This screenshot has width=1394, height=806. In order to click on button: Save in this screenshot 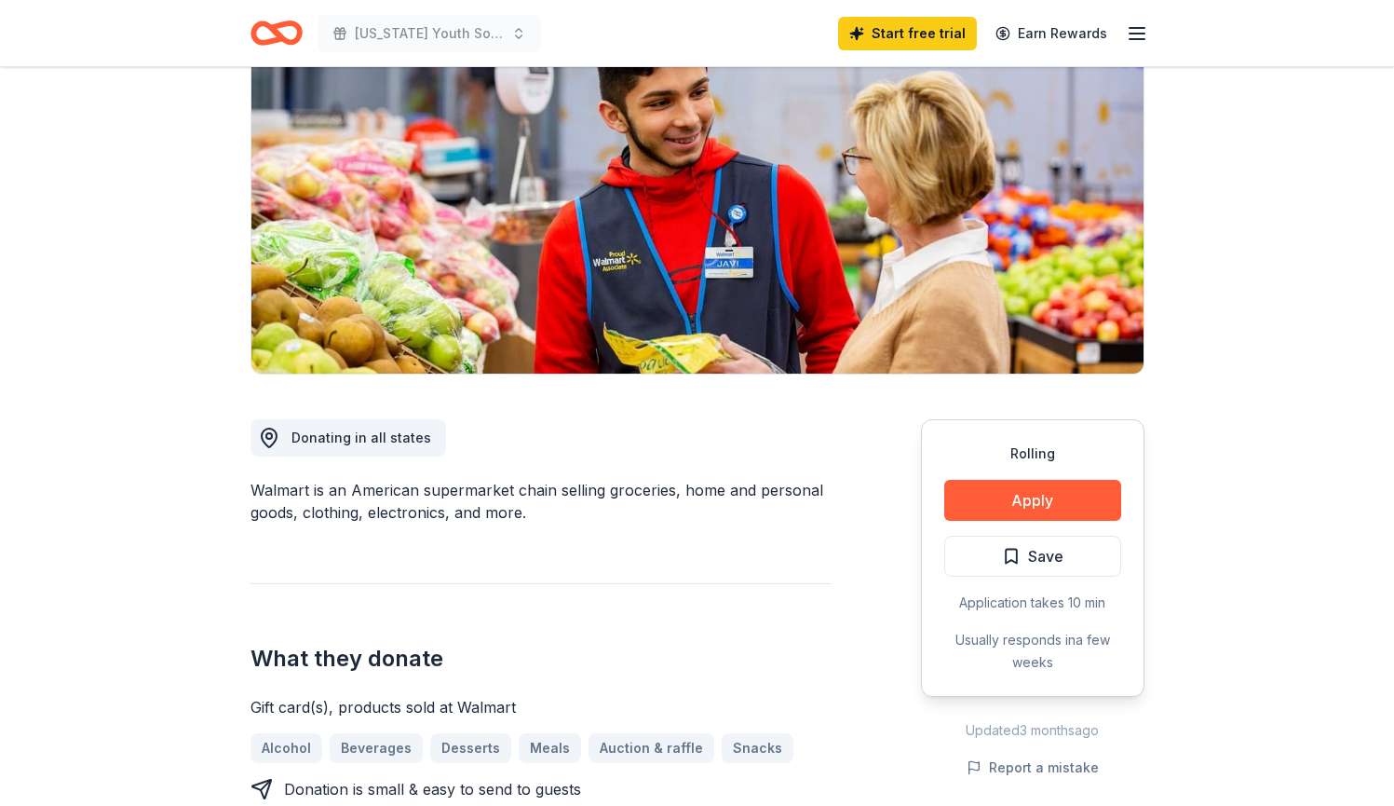, I will do `click(1033, 556)`.